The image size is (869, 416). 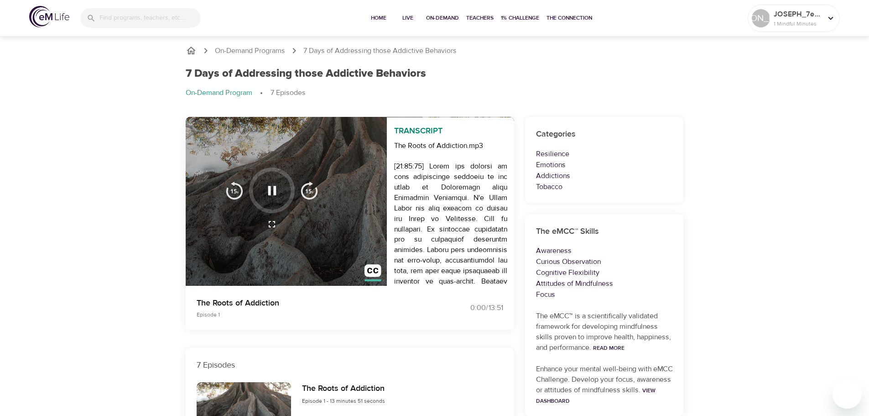 What do you see at coordinates (150, 18) in the screenshot?
I see `input: Find programs, teachers, etc...` at bounding box center [150, 18].